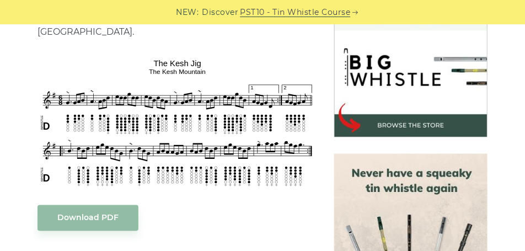 The image size is (525, 251). I want to click on a: Download PDF, so click(88, 218).